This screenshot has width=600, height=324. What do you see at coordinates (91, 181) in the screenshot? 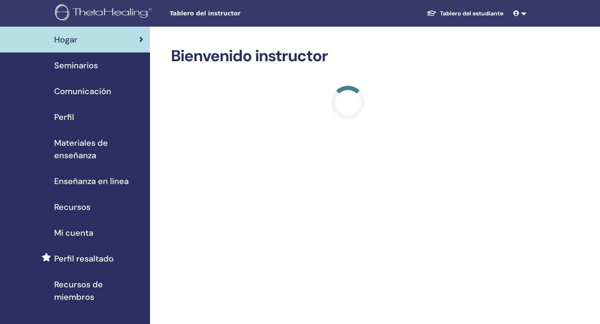
I see `span: Enseñanza en línea` at bounding box center [91, 181].